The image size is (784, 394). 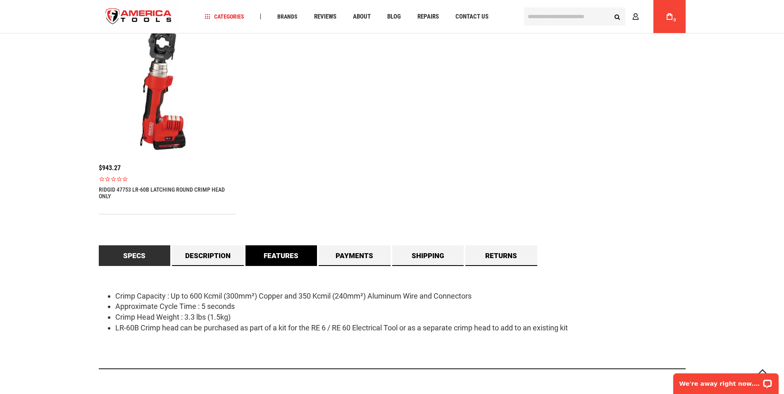 What do you see at coordinates (362, 17) in the screenshot?
I see `a: About` at bounding box center [362, 17].